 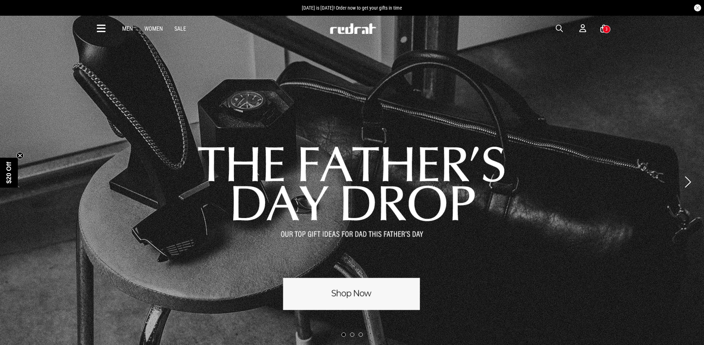 I want to click on img: Redrat logo, so click(x=353, y=29).